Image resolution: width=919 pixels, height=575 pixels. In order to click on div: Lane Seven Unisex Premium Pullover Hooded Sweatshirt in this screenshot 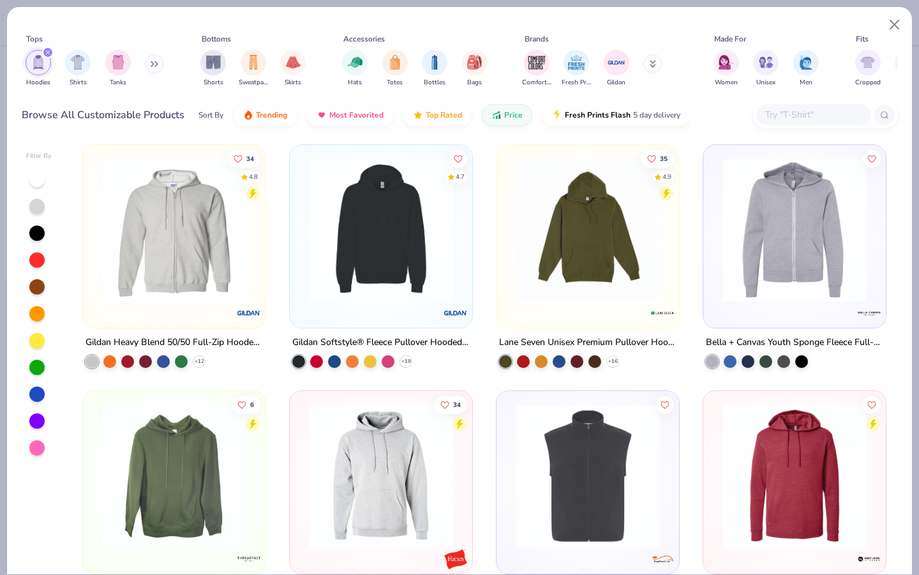, I will do `click(588, 342)`.